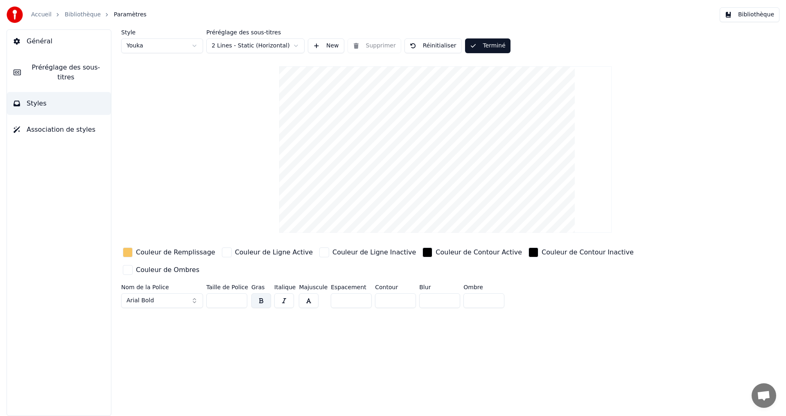 The image size is (786, 416). What do you see at coordinates (59, 130) in the screenshot?
I see `button: Association de styles` at bounding box center [59, 130].